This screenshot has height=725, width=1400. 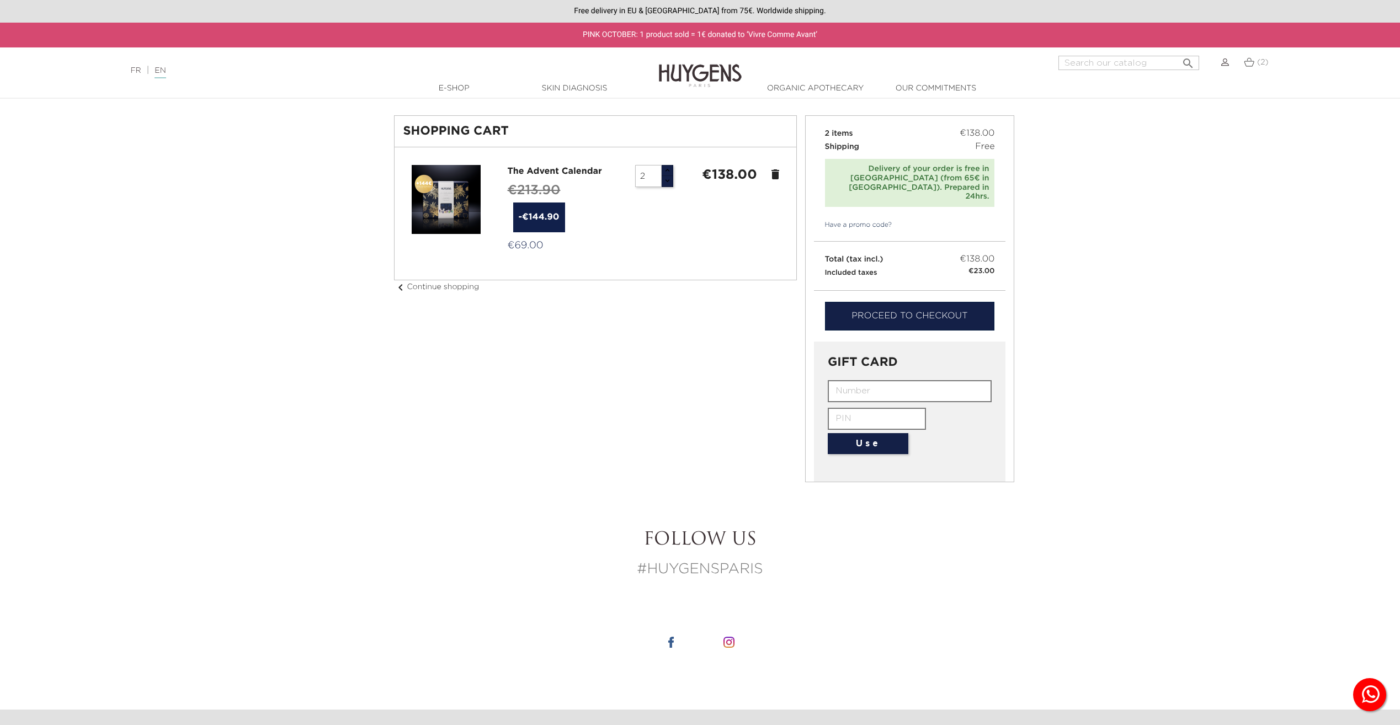 I want to click on a: The Advent Calendar, so click(x=554, y=172).